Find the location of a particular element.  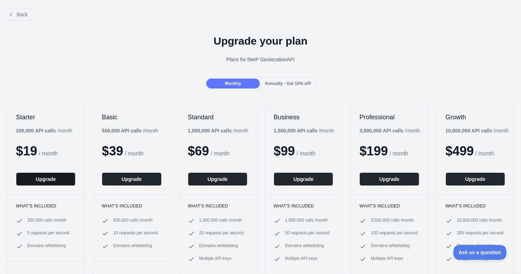

h2: Business is located at coordinates (303, 117).